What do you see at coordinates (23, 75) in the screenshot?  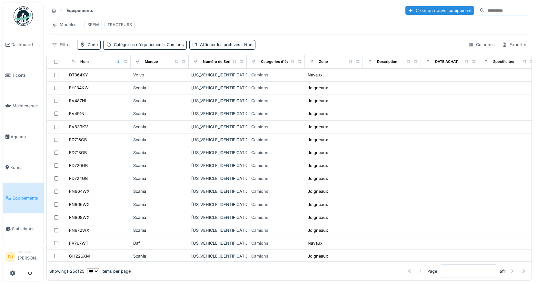 I see `a: Tickets` at bounding box center [23, 75].